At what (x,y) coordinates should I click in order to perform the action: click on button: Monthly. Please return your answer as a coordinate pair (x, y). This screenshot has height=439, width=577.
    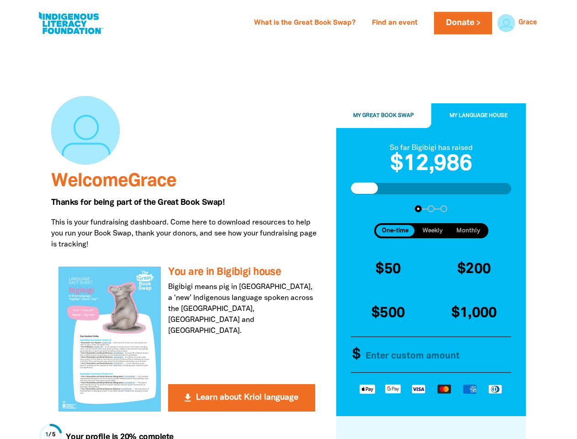
    Looking at the image, I should click on (469, 230).